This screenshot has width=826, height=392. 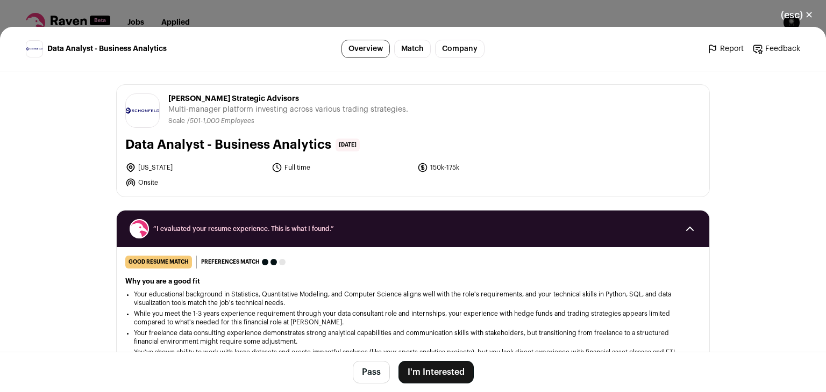 I want to click on button: Close modal, so click(x=797, y=15).